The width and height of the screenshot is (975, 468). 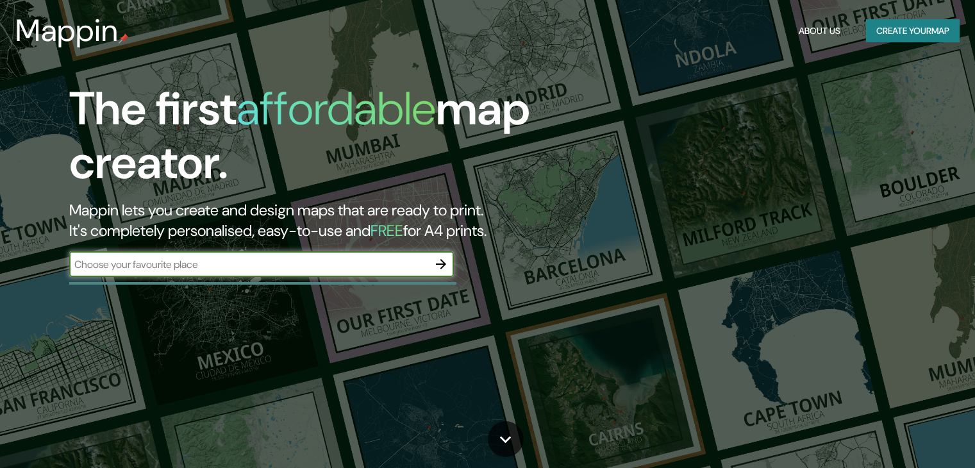 What do you see at coordinates (249, 264) in the screenshot?
I see `input: Choose your favourite place` at bounding box center [249, 264].